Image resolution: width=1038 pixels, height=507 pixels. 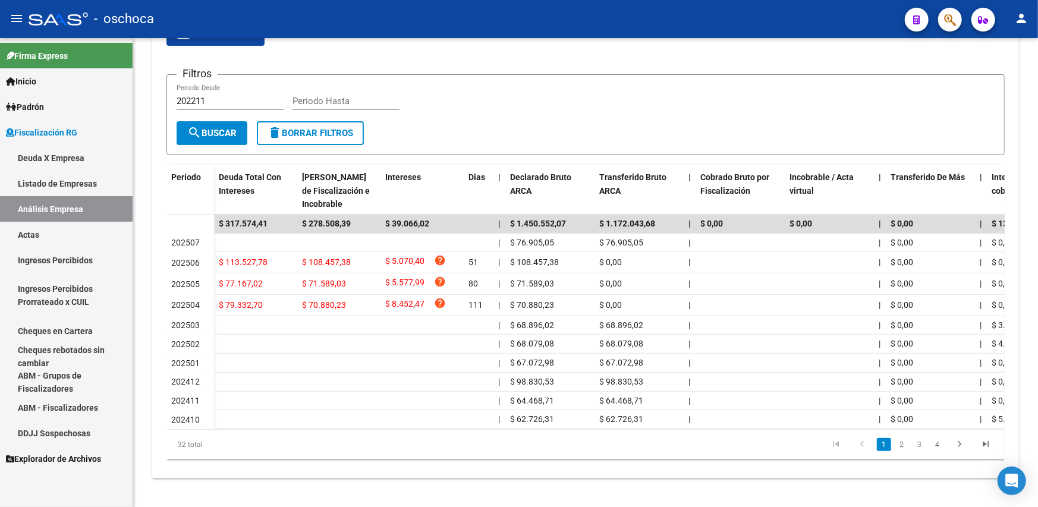 What do you see at coordinates (1011, 325) in the screenshot?
I see `span: $ 3.597,90` at bounding box center [1011, 325].